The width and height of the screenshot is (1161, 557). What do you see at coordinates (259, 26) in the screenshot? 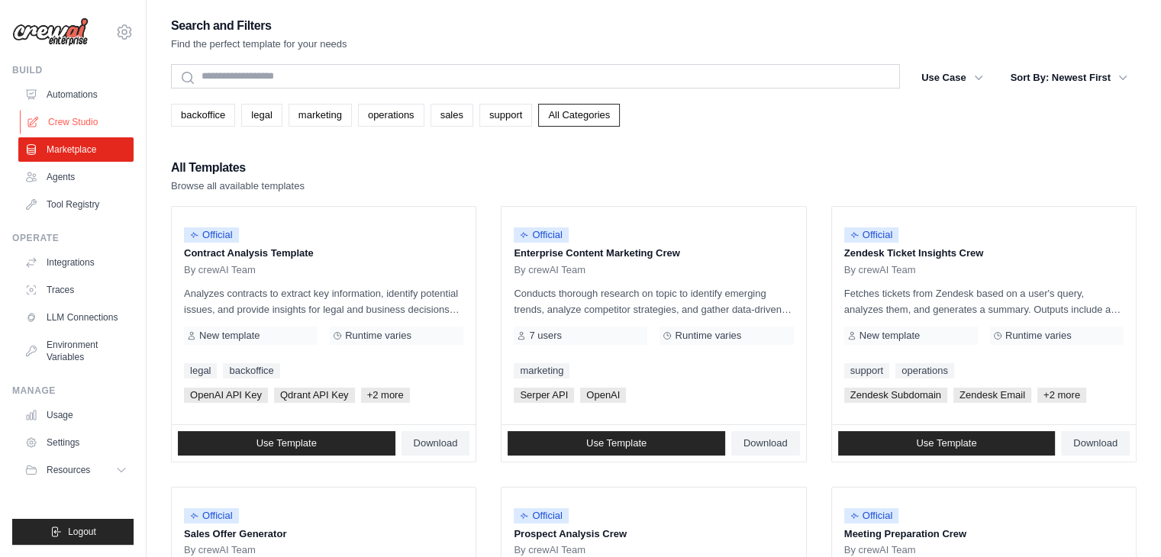
I see `h2: Search and Filters` at bounding box center [259, 26].